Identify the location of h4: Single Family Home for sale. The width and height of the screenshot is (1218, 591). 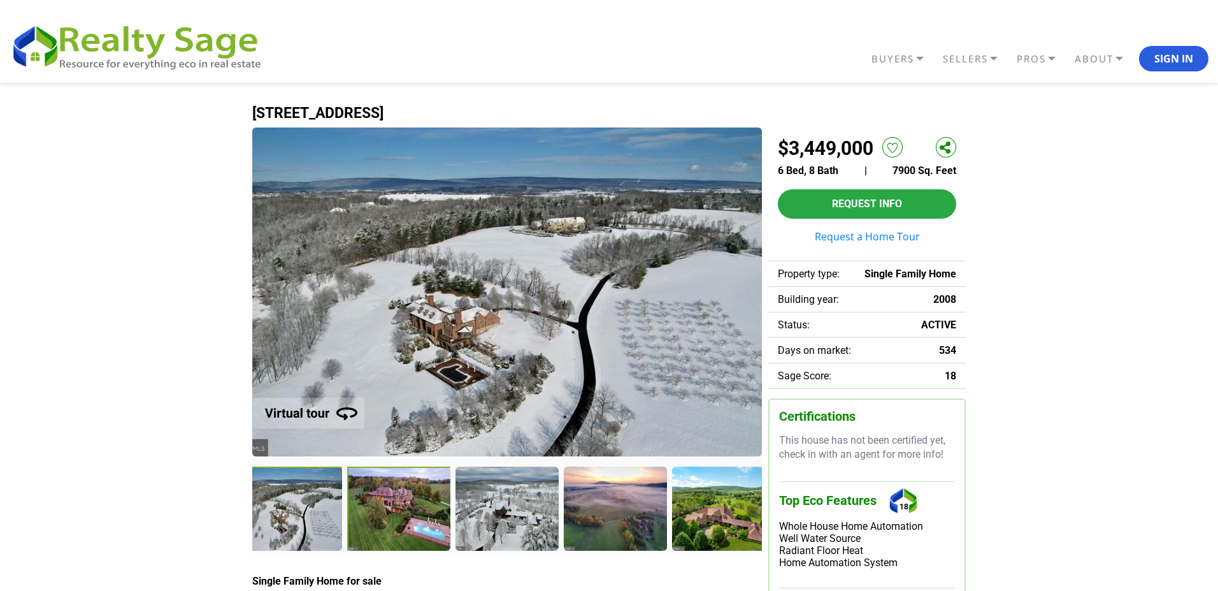
(507, 580).